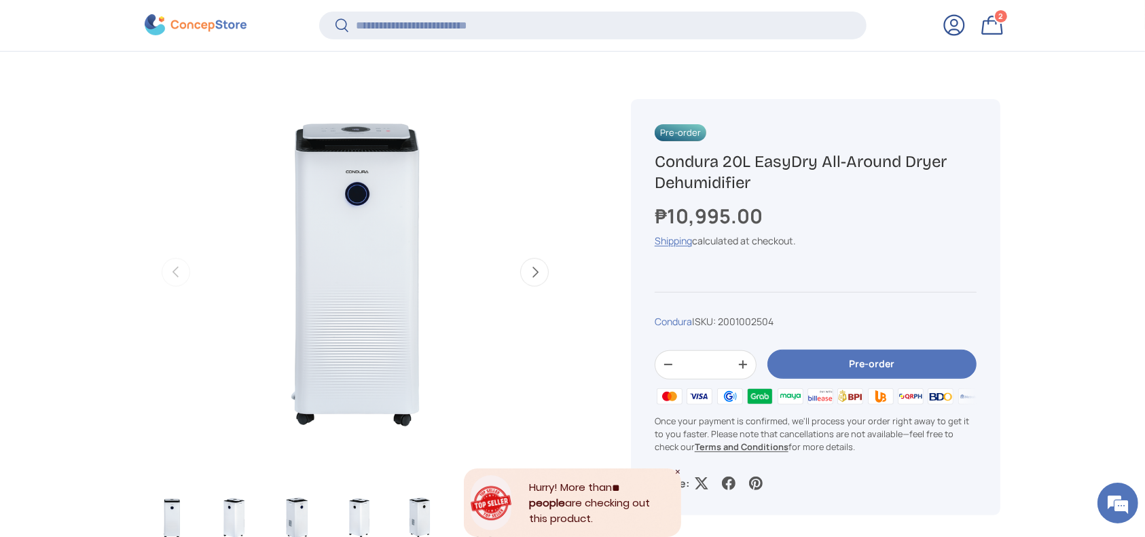 Image resolution: width=1145 pixels, height=537 pixels. What do you see at coordinates (941, 397) in the screenshot?
I see `img: bdo` at bounding box center [941, 397].